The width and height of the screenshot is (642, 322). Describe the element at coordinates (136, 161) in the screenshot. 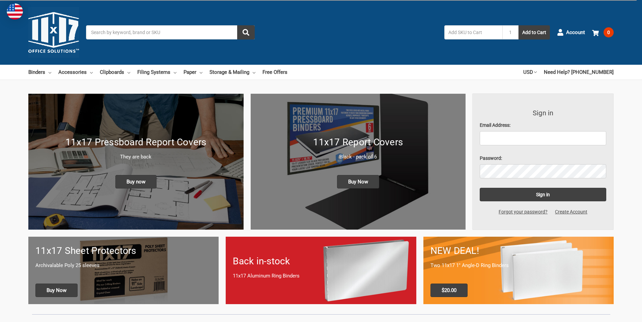

I see `a: New 11x17 Pressboard Binders 11x17 Pressboard Report Covers They are back Buy now` at that location.